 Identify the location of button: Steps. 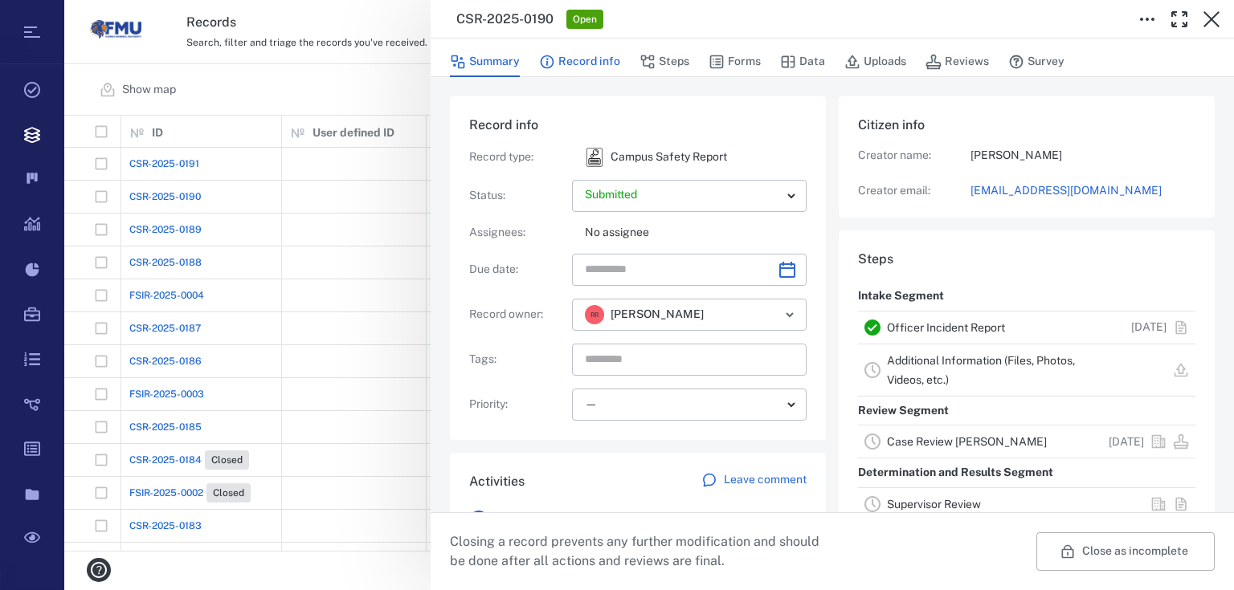
(664, 62).